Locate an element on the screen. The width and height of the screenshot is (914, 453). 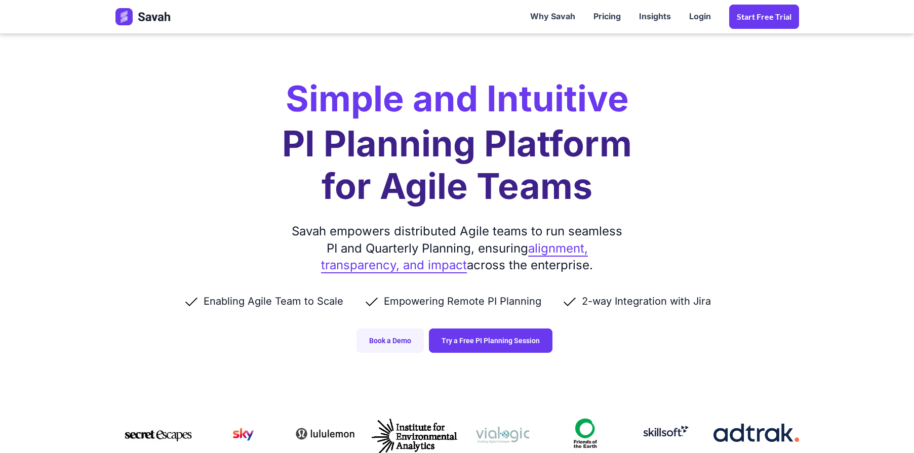
li: Empowering Remote PI Planning is located at coordinates (462, 301).